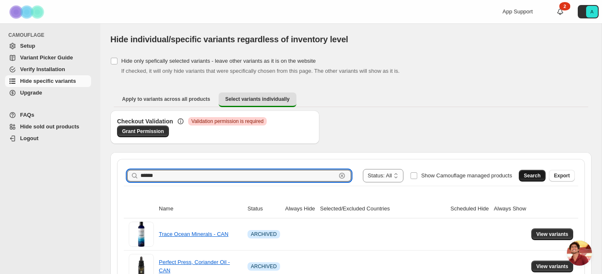 This screenshot has height=274, width=602. Describe the element at coordinates (592, 12) in the screenshot. I see `span: Avatar with initials A` at that location.